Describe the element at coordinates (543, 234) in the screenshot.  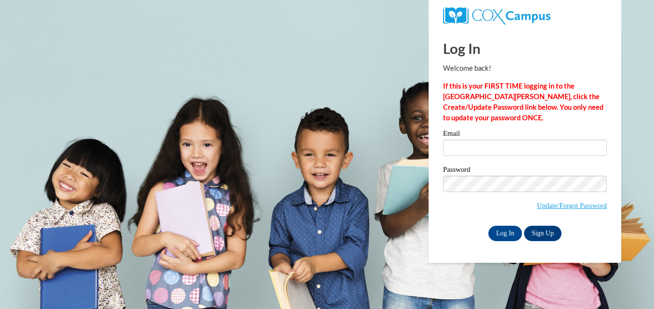
I see `a: Sign Up` at that location.